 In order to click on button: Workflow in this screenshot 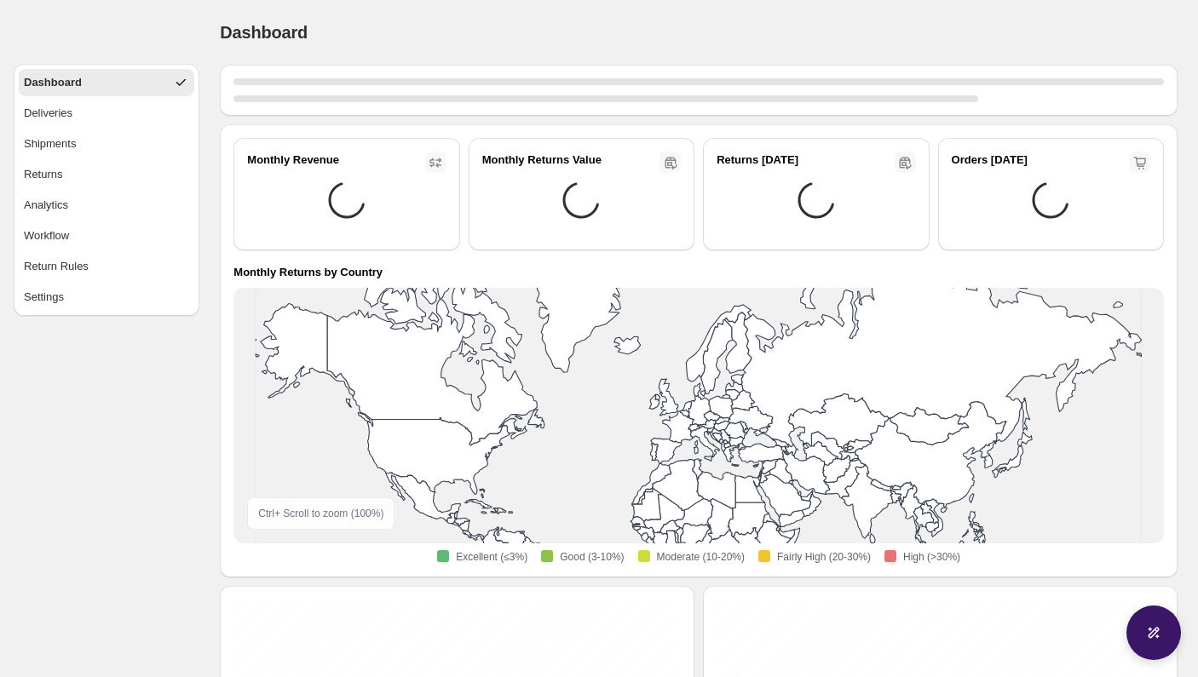, I will do `click(106, 236)`.